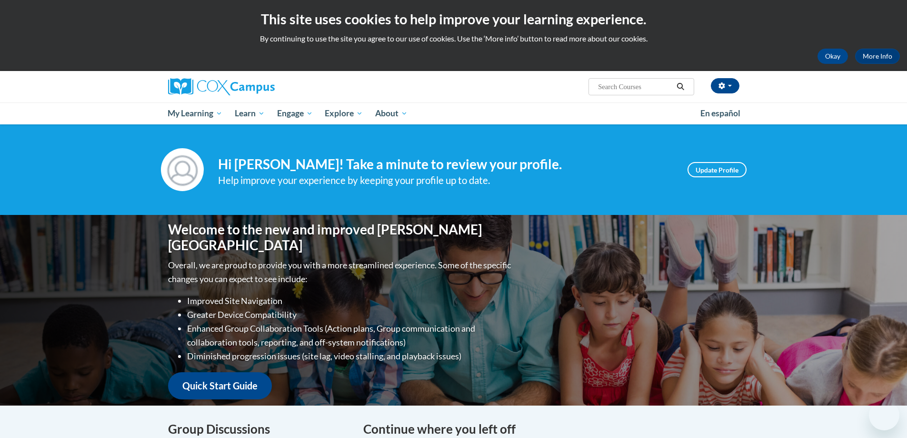  Describe the element at coordinates (720, 113) in the screenshot. I see `span: En español` at that location.